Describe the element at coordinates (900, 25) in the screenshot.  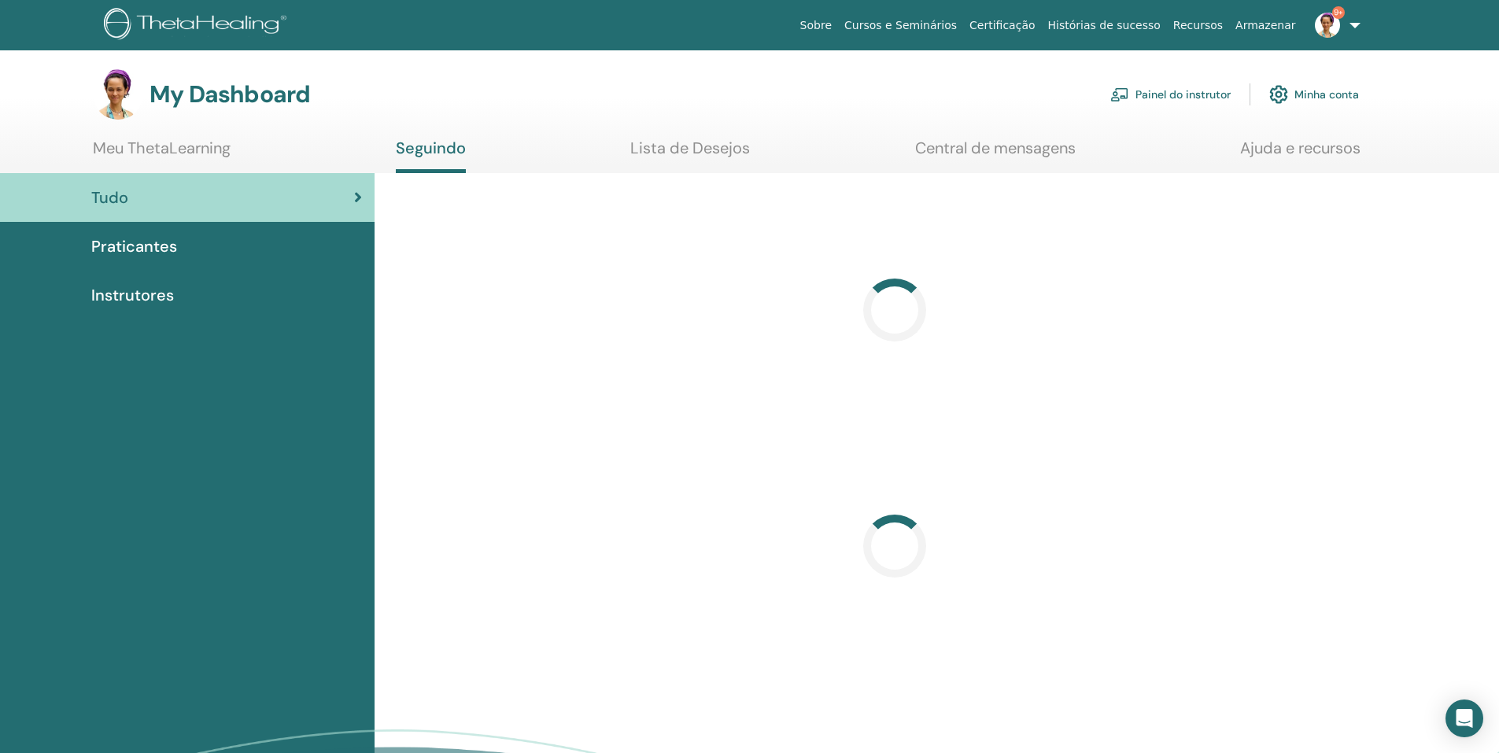
I see `a: Cursos e Seminários` at that location.